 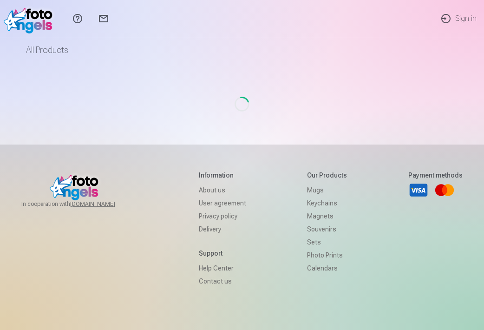 I want to click on a: Keychains, so click(x=327, y=203).